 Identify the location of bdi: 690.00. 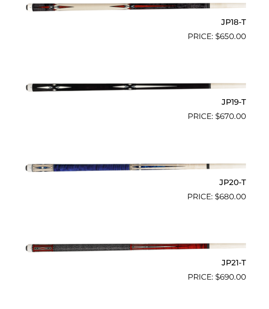
(230, 277).